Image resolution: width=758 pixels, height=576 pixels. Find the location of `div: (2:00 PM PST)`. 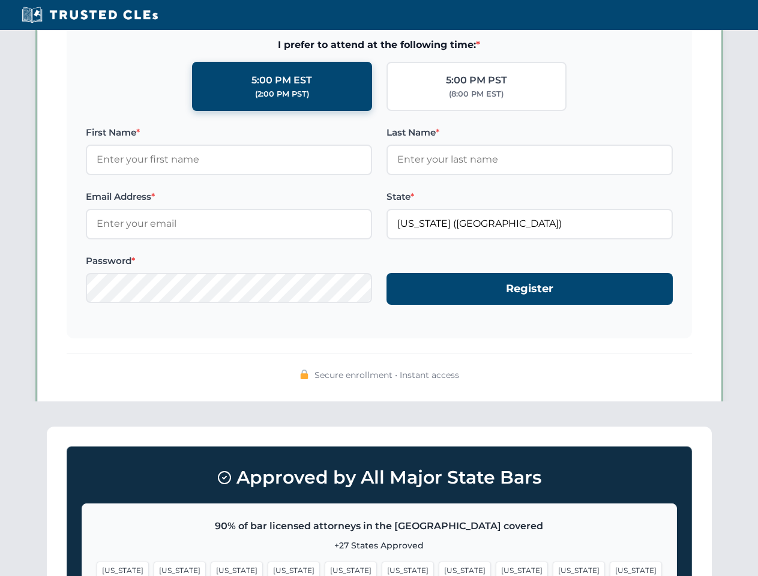

div: (2:00 PM PST) is located at coordinates (282, 94).